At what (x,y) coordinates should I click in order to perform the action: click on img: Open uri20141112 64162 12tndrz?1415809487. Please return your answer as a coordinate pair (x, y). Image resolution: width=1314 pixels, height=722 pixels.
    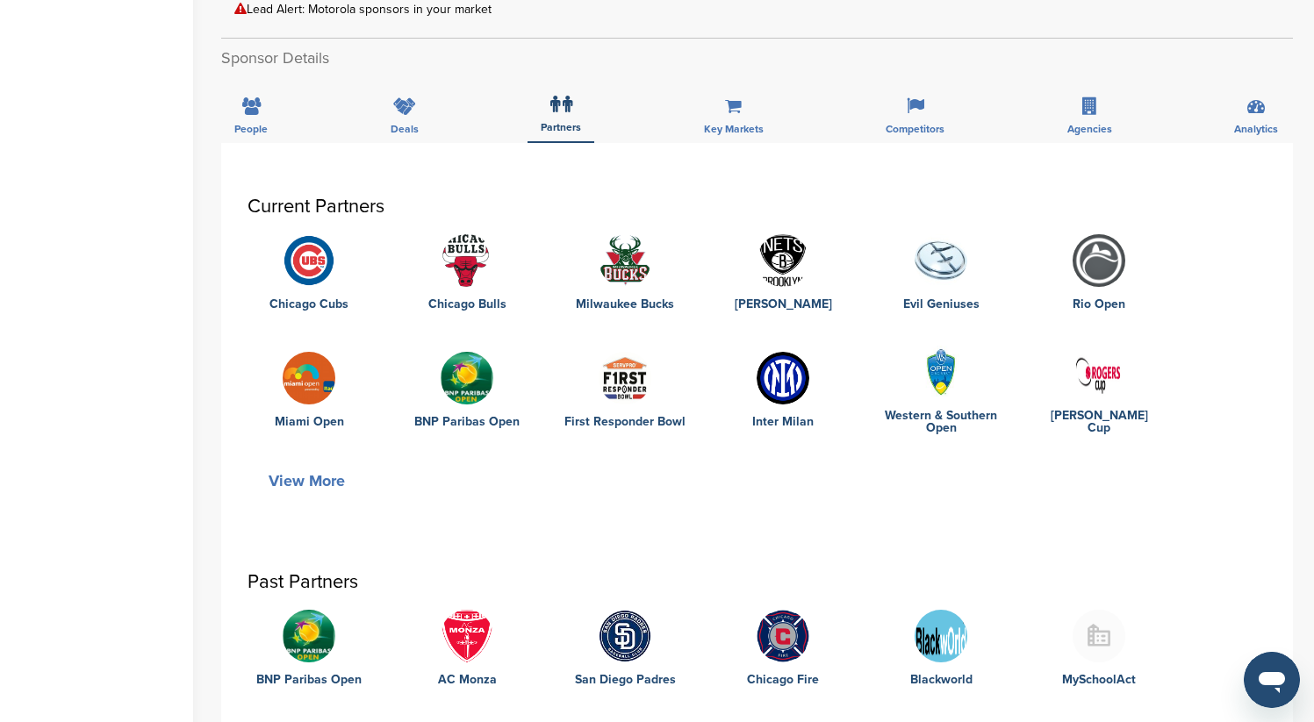
    Looking at the image, I should click on (783, 636).